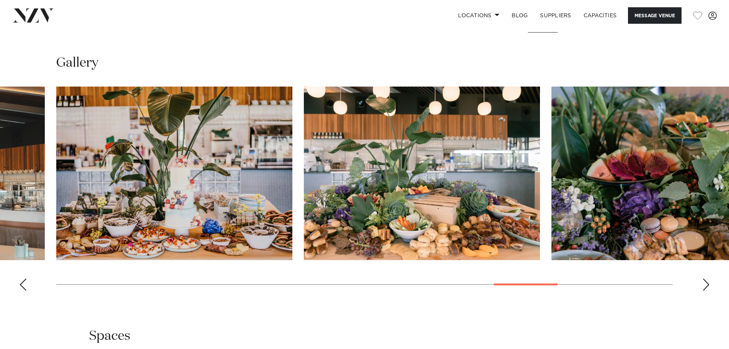  Describe the element at coordinates (174, 173) in the screenshot. I see `swiper-slide: 18 / 24` at that location.